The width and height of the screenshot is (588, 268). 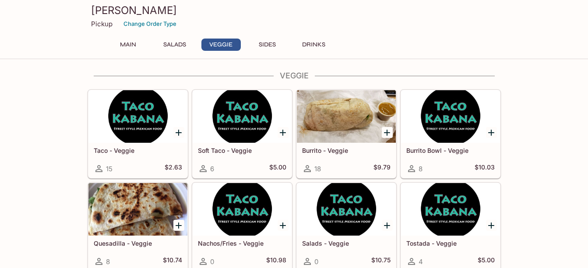 What do you see at coordinates (138, 243) in the screenshot?
I see `h5: Quesadilla - Veggie` at bounding box center [138, 243].